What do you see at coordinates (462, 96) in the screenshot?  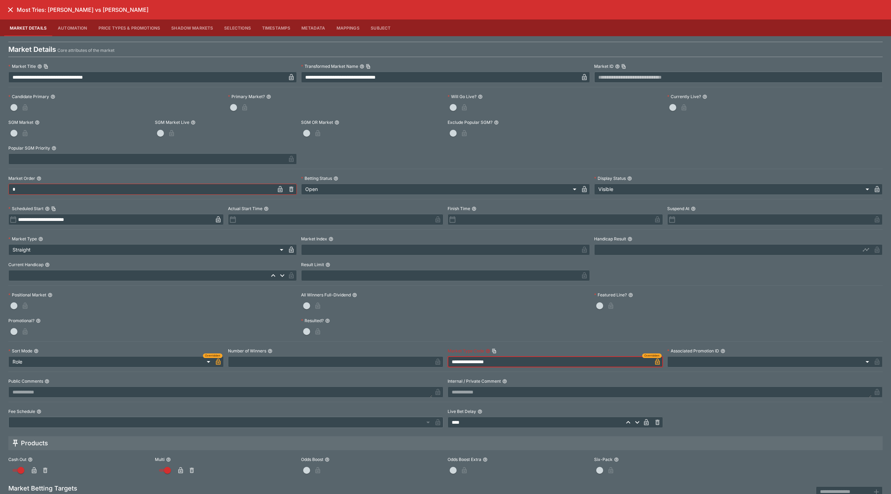 I see `p: Will Go Live?` at bounding box center [462, 96].